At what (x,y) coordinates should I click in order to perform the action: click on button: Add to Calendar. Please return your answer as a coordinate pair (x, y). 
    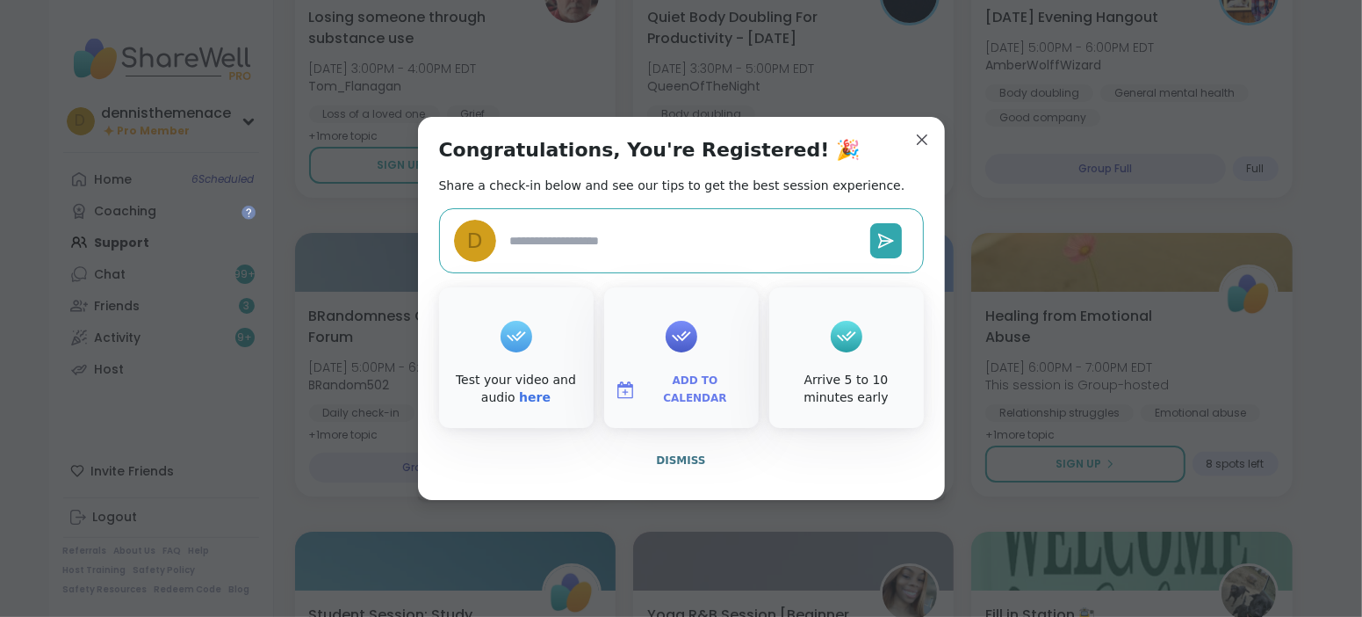
    Looking at the image, I should click on (681, 390).